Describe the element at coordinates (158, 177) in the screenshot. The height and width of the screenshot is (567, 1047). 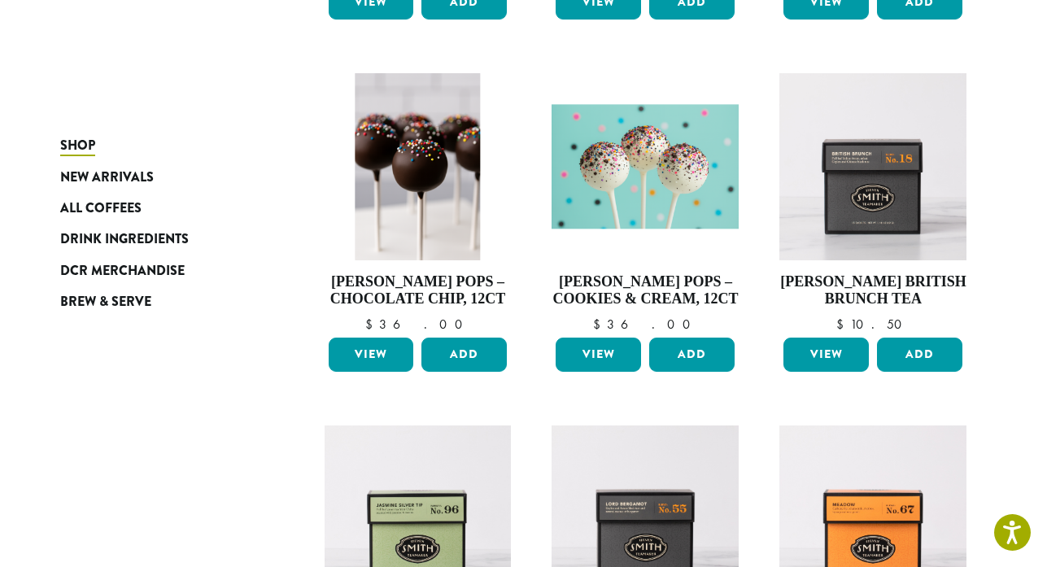
I see `a: New Arrivals` at that location.